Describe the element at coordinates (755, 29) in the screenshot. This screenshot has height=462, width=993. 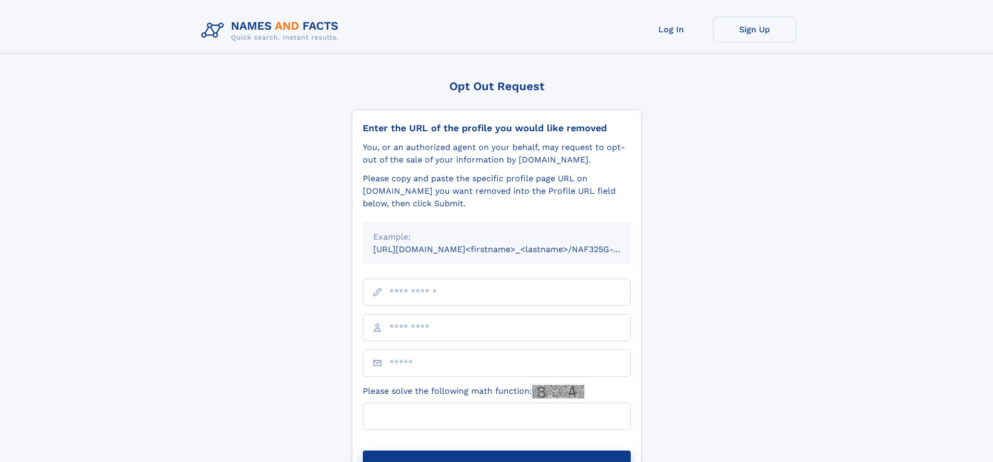
I see `a: Sign Up` at that location.